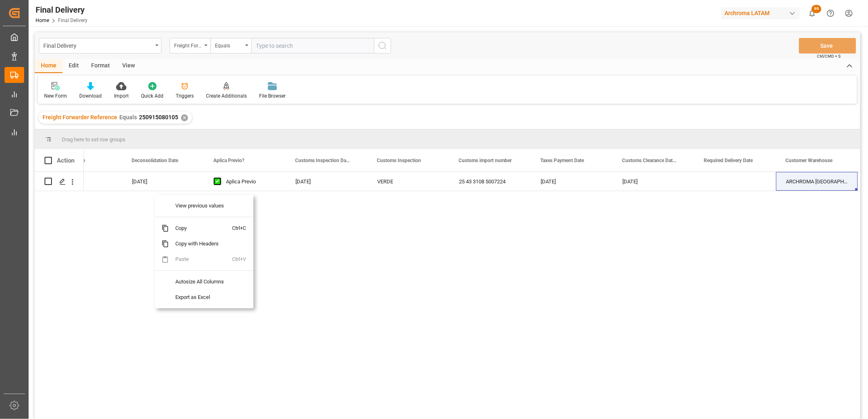  What do you see at coordinates (485, 161) in the screenshot?
I see `span: Customs import number` at bounding box center [485, 161].